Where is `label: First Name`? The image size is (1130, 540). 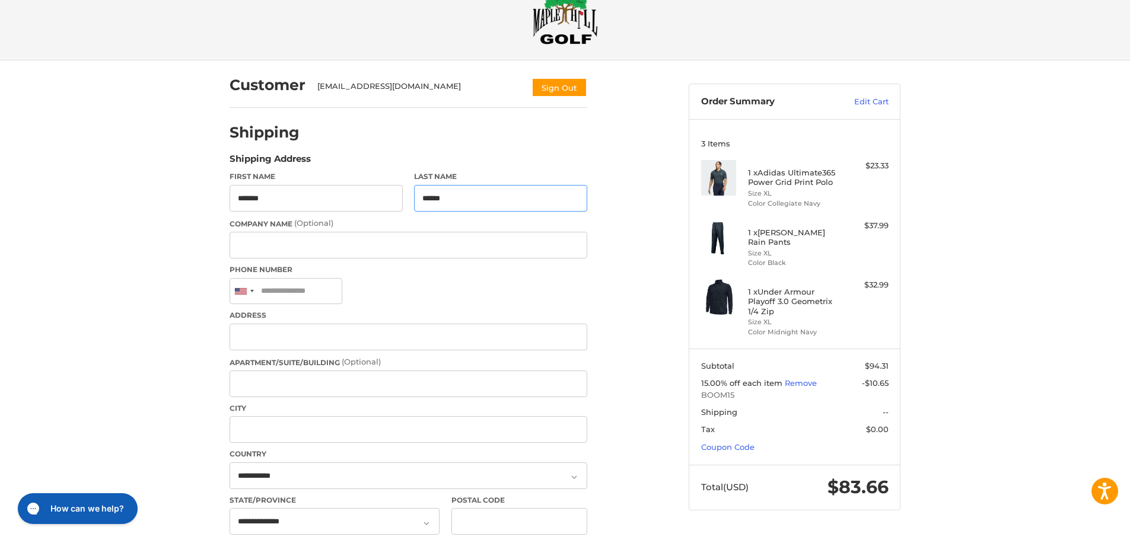
label: First Name is located at coordinates (316, 177).